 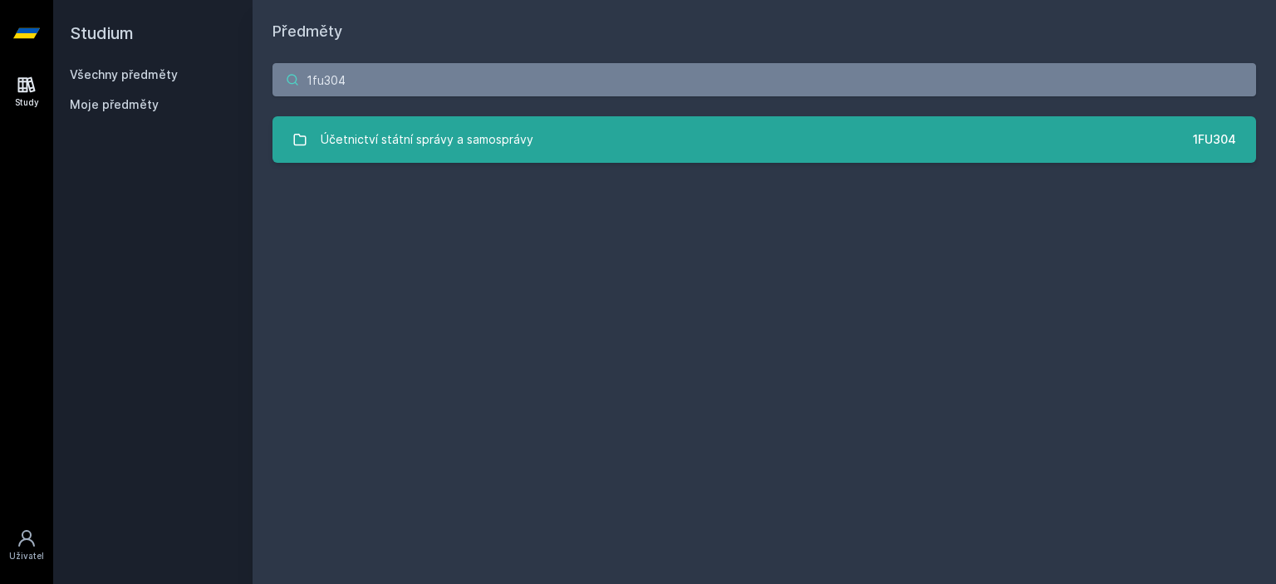 What do you see at coordinates (765, 140) in the screenshot?
I see `a: Účetnictví státní správy a samosprávy 1FU304` at bounding box center [765, 140].